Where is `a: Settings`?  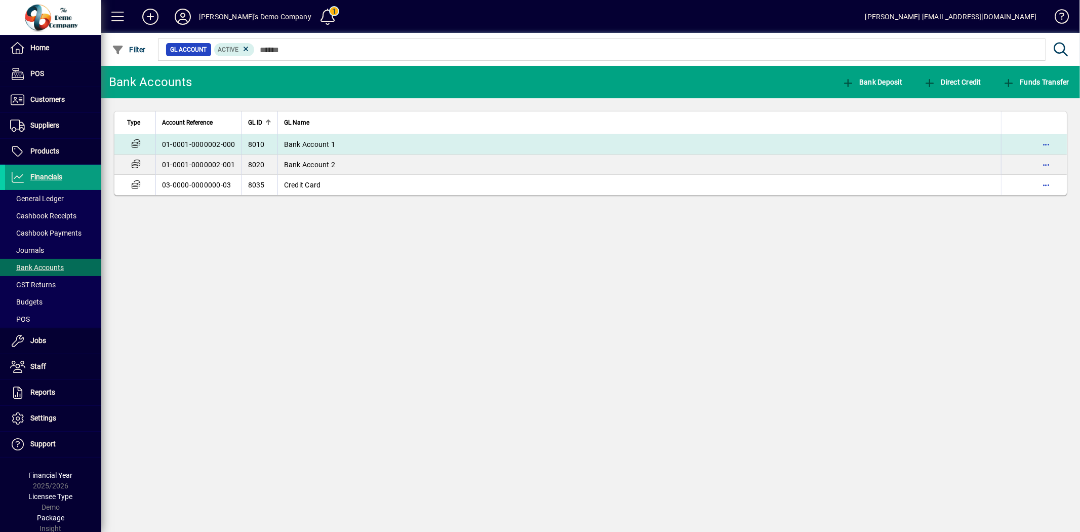
a: Settings is located at coordinates (53, 418).